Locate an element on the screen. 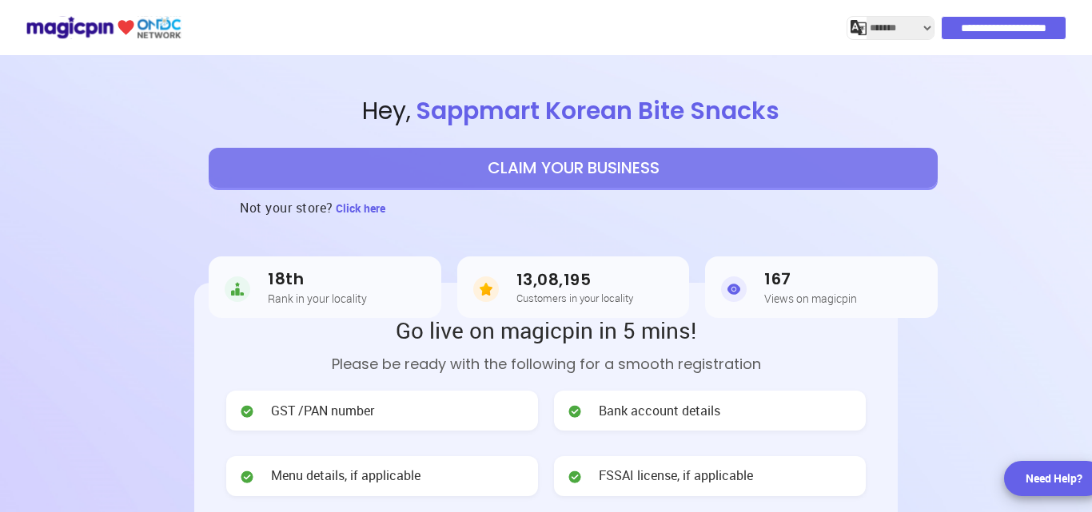  h5: Views on magicpin is located at coordinates (811, 298).